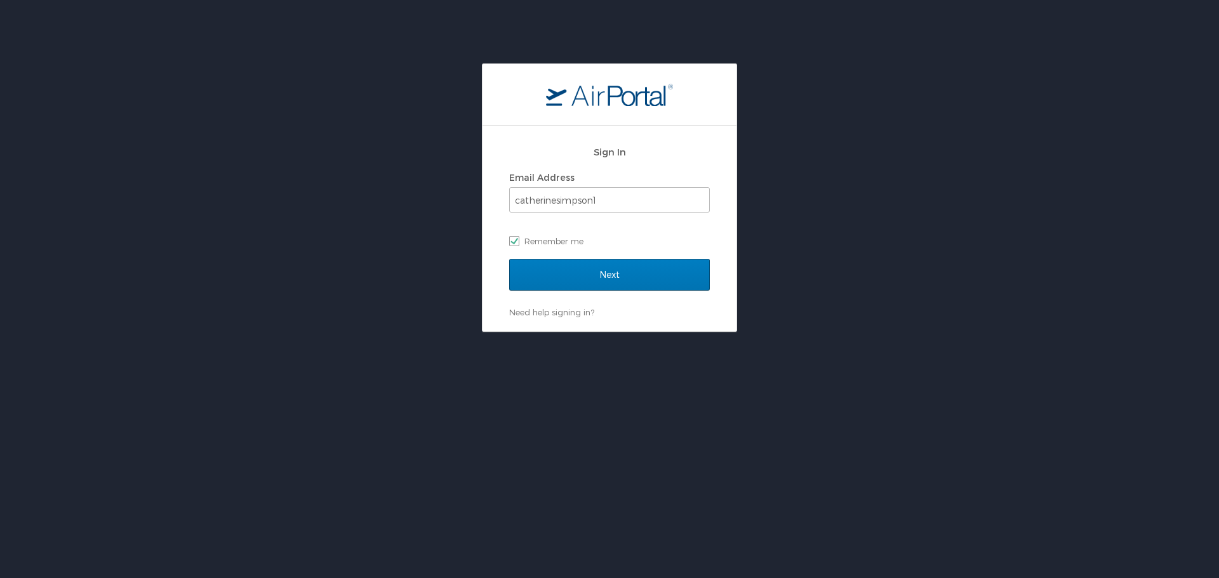 The image size is (1219, 578). What do you see at coordinates (609, 152) in the screenshot?
I see `h2: Sign In` at bounding box center [609, 152].